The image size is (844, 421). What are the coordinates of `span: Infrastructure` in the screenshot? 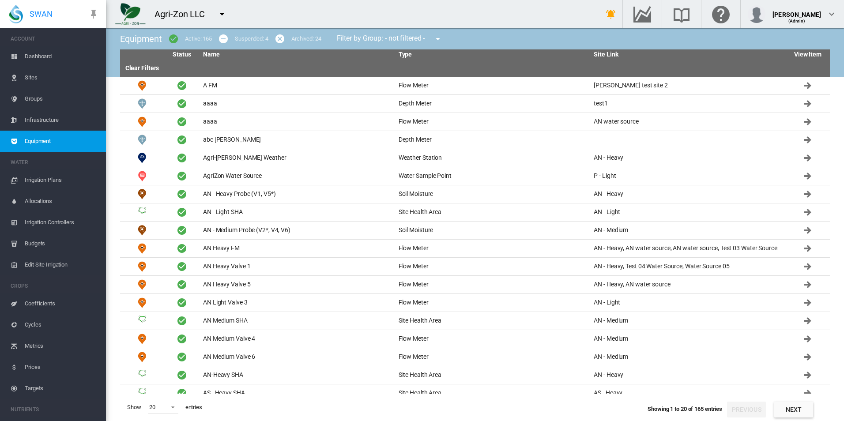 It's located at (62, 120).